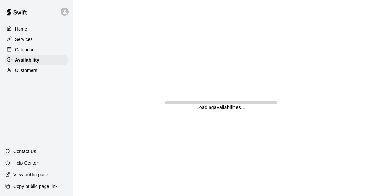  I want to click on p: Contact Us, so click(25, 152).